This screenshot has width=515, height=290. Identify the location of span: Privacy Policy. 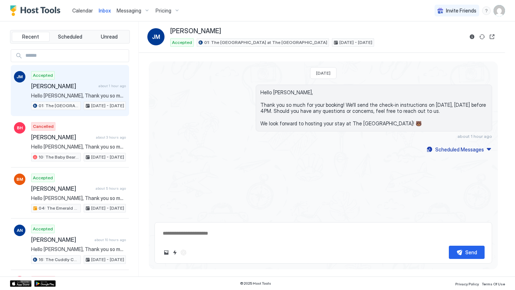
(467, 284).